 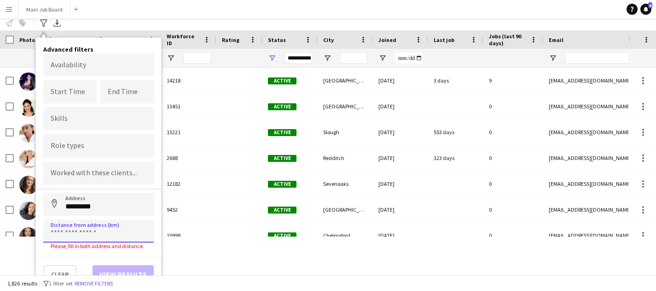 I want to click on div: 13451, so click(x=189, y=106).